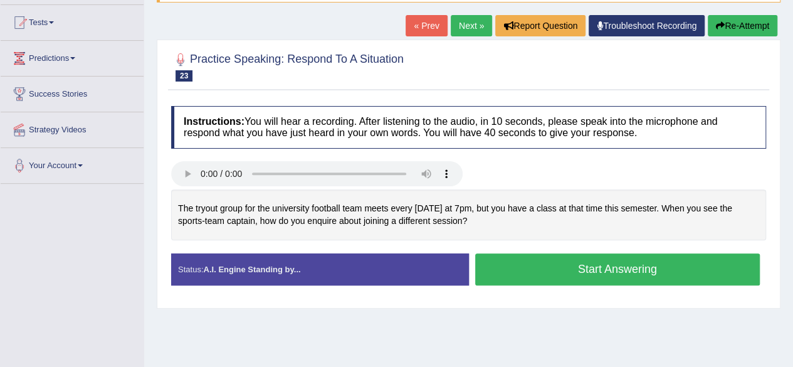  I want to click on button: Start Answering, so click(618, 269).